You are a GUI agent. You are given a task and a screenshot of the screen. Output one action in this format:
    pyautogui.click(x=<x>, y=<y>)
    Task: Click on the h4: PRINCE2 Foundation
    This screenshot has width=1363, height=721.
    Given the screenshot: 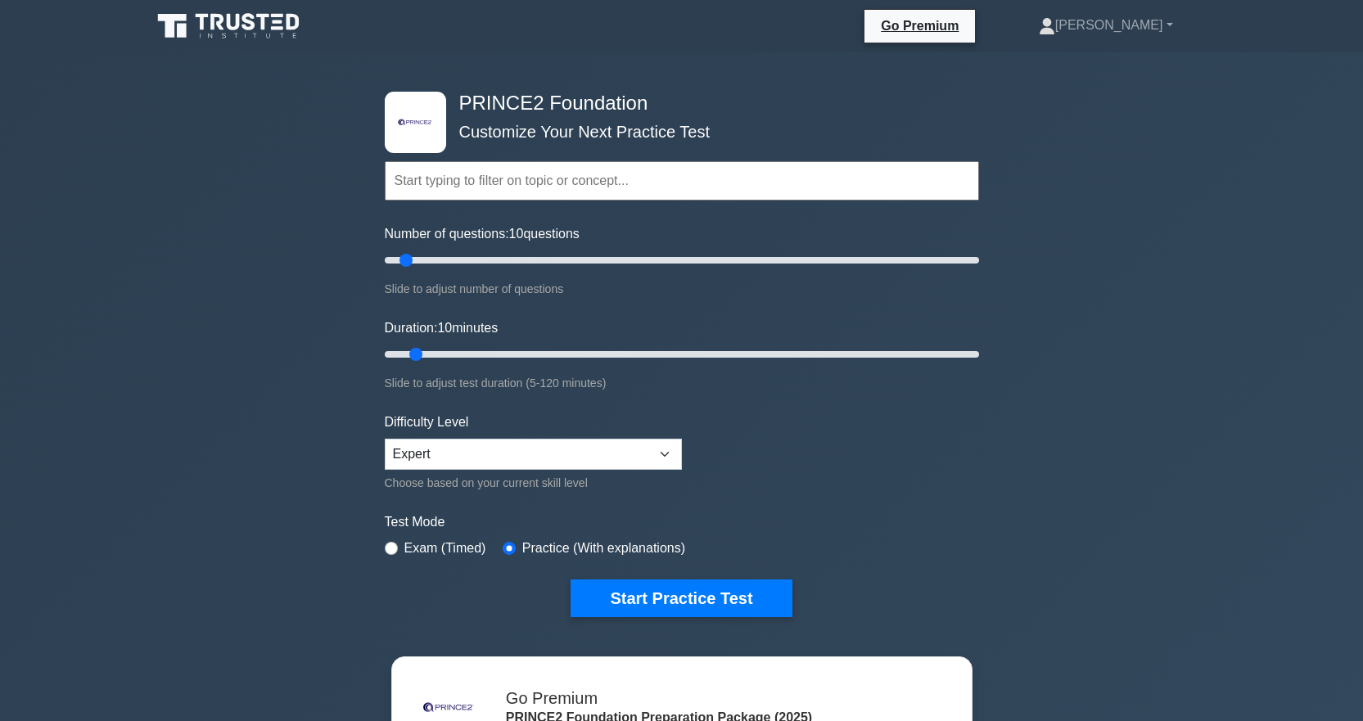 What is the action you would take?
    pyautogui.click(x=676, y=103)
    